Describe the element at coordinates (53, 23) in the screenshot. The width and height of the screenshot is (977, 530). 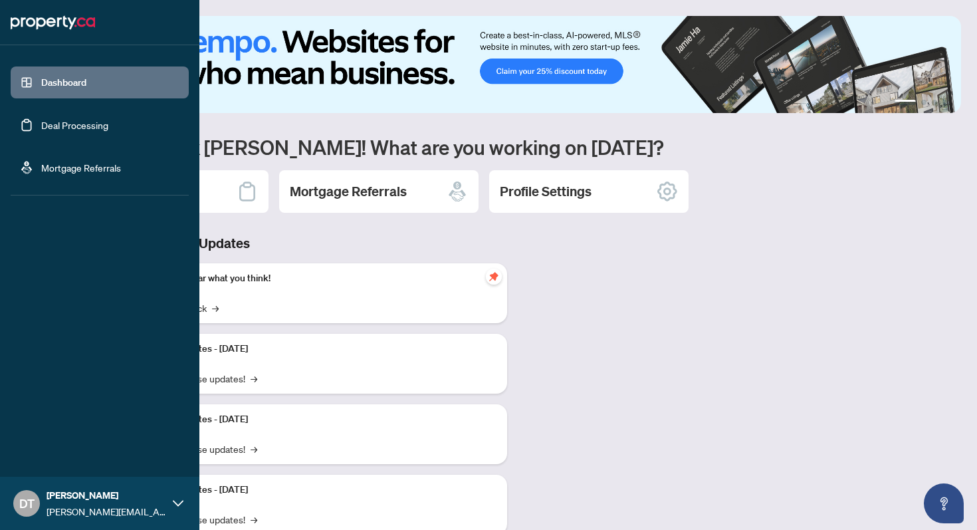
I see `img: logo` at that location.